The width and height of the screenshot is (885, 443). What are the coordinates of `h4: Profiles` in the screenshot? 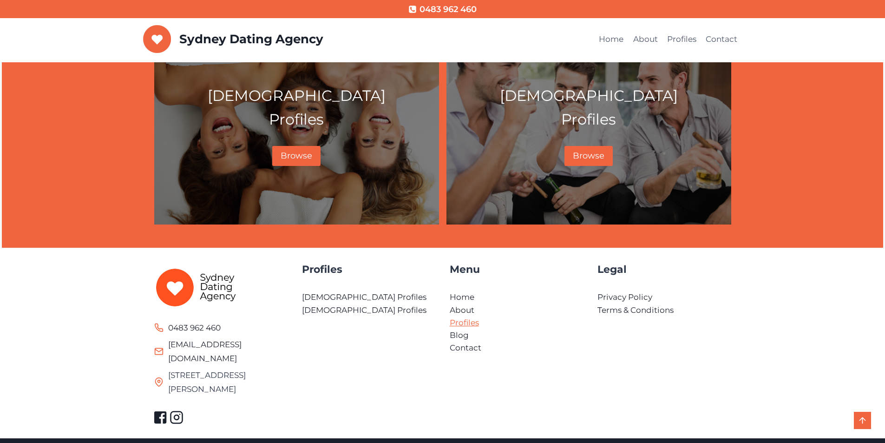 It's located at (369, 269).